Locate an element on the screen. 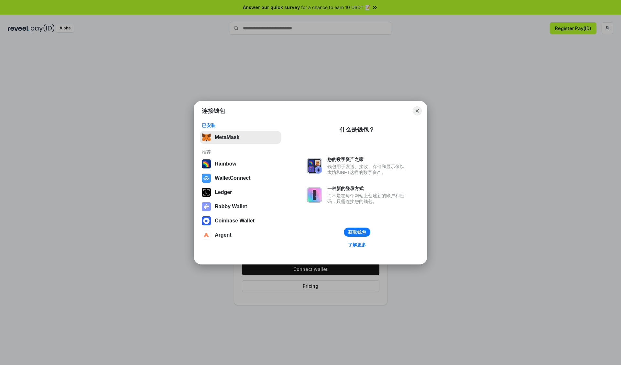  div: Argent is located at coordinates (223, 235).